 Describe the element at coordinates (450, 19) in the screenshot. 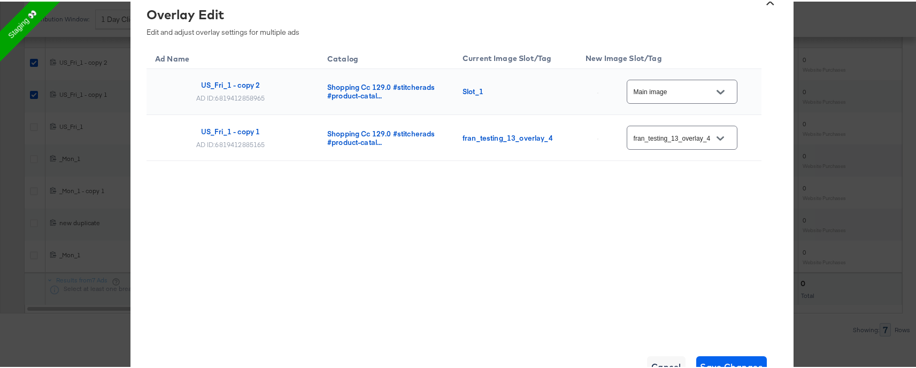

I see `div: Edit and adjust overlay settings for multiple ads` at that location.